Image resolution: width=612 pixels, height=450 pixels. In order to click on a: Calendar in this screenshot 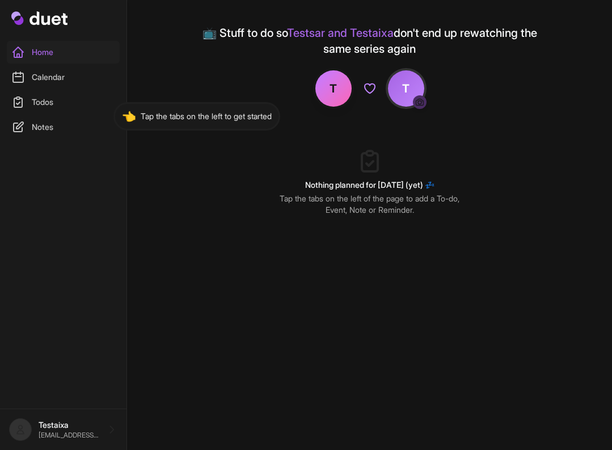, I will do `click(63, 77)`.